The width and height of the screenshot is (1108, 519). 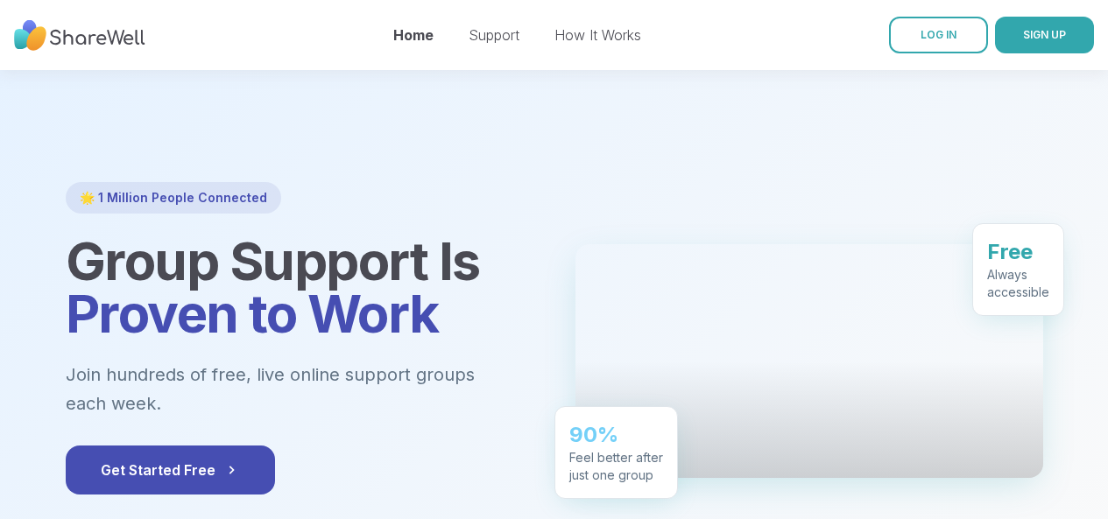 What do you see at coordinates (252, 314) in the screenshot?
I see `span: Proven to Work` at bounding box center [252, 314].